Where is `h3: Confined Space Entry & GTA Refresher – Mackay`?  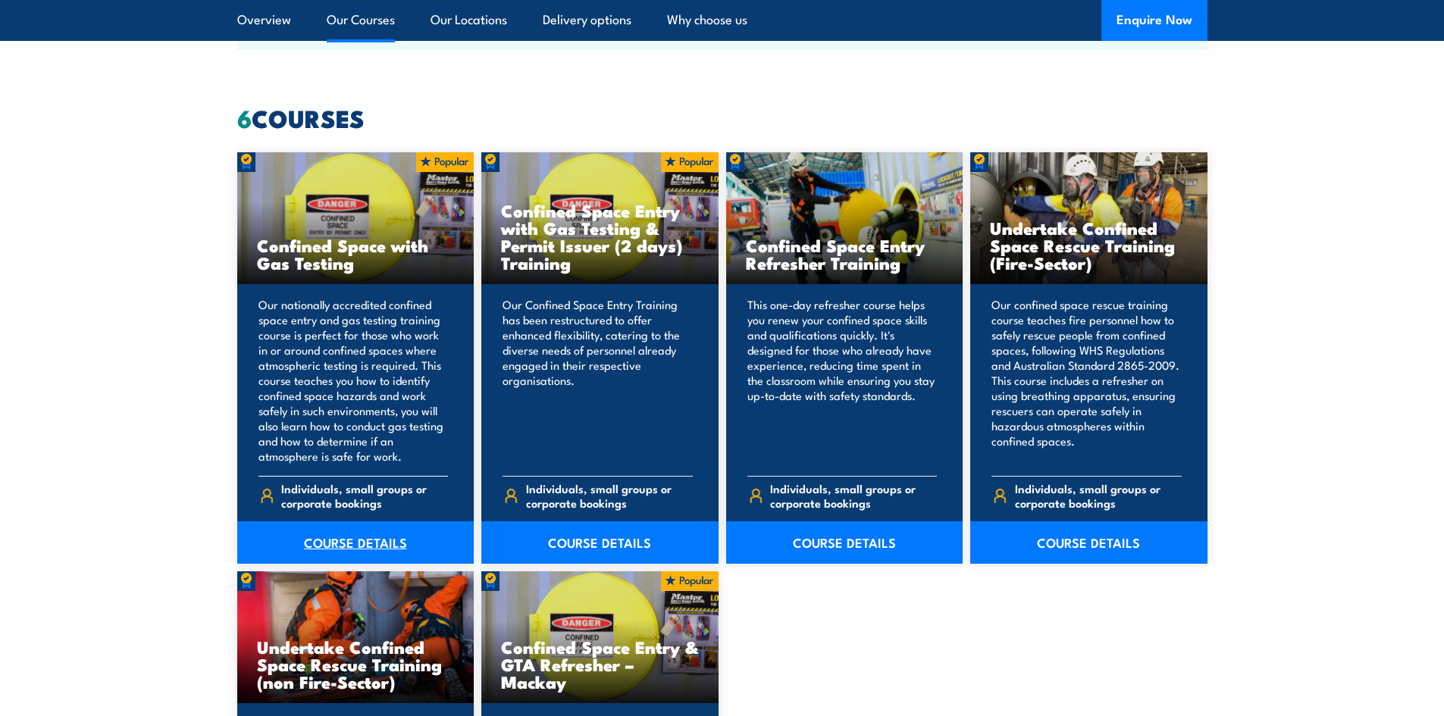 h3: Confined Space Entry & GTA Refresher – Mackay is located at coordinates (600, 664).